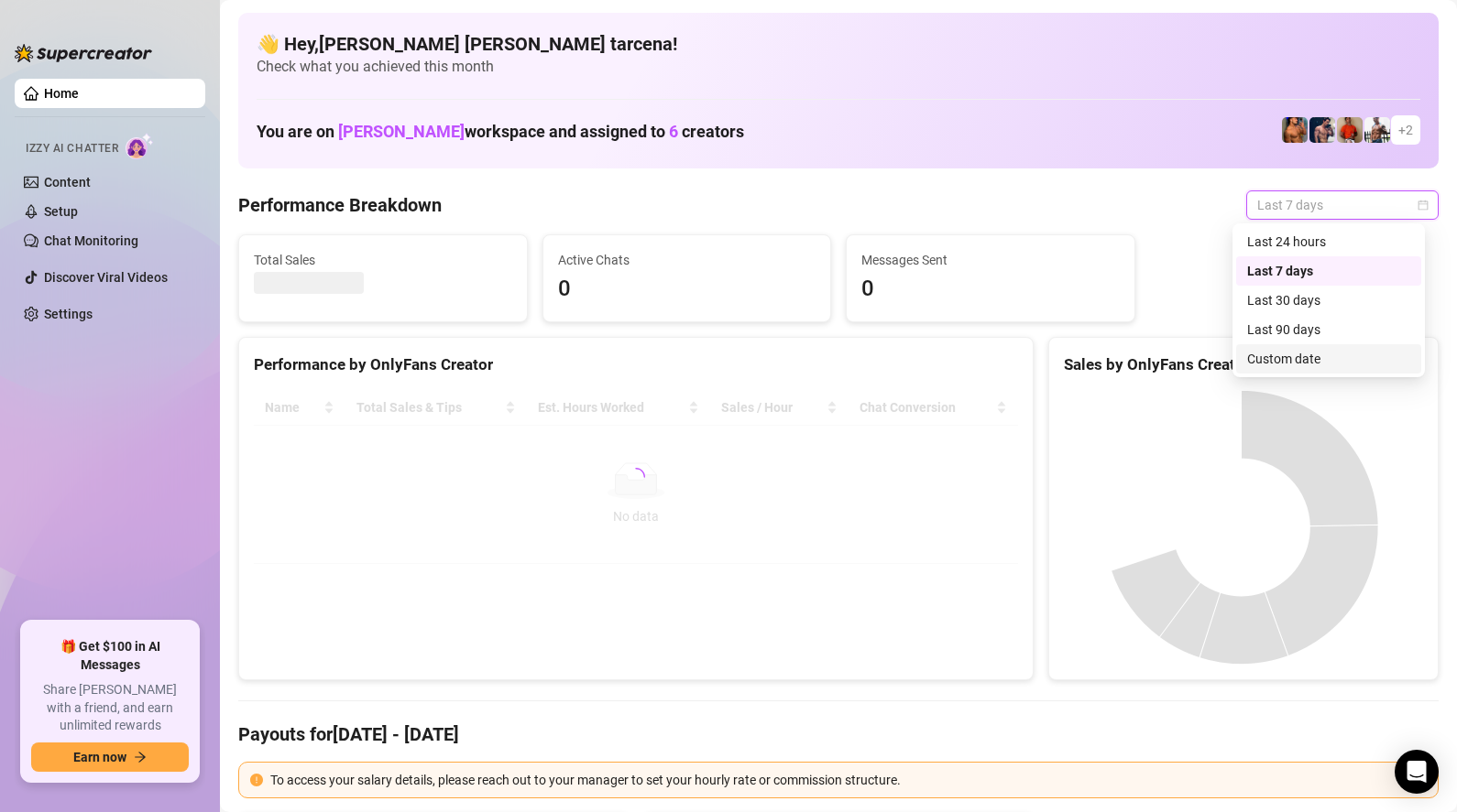 The height and width of the screenshot is (812, 1457). I want to click on div: Last 7 days, so click(1328, 271).